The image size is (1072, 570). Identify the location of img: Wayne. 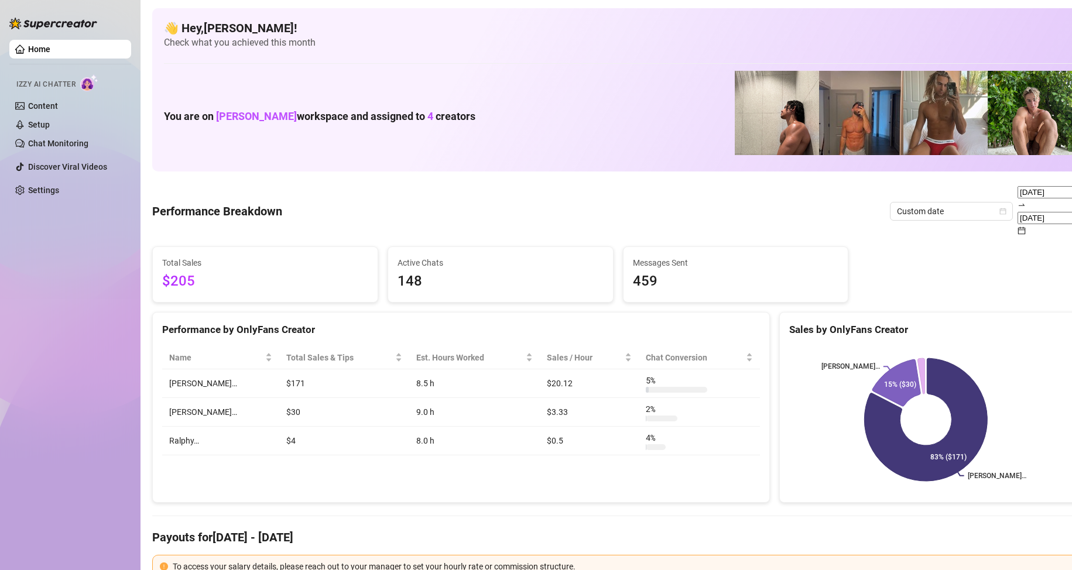
(861, 113).